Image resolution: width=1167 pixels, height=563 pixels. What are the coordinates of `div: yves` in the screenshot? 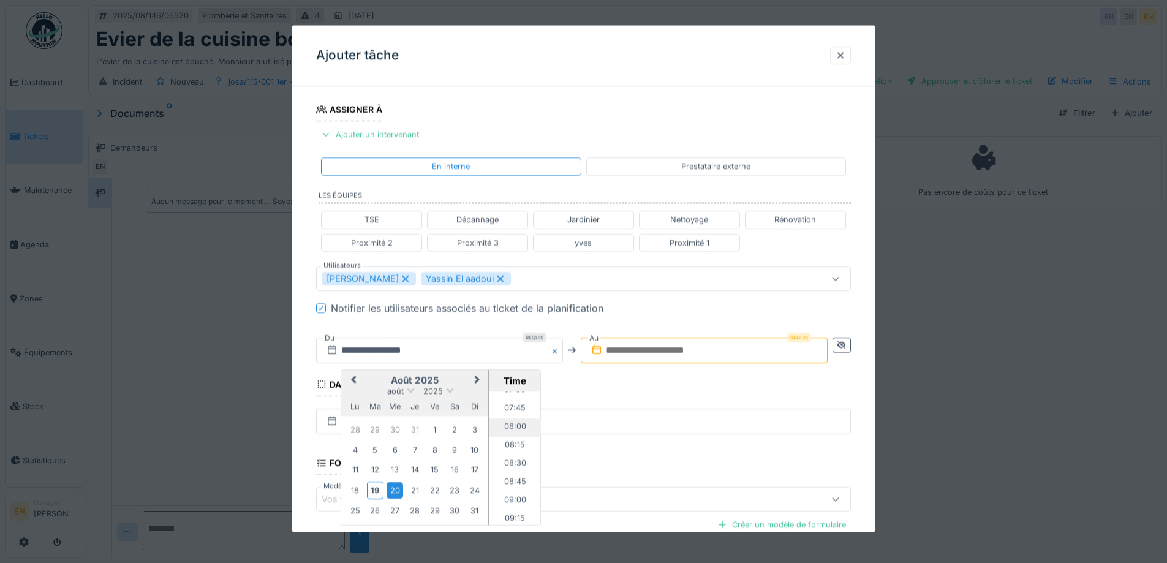 It's located at (583, 243).